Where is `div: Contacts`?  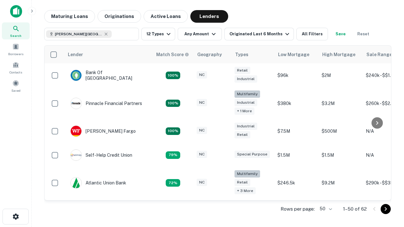
div: Contacts is located at coordinates (16, 68).